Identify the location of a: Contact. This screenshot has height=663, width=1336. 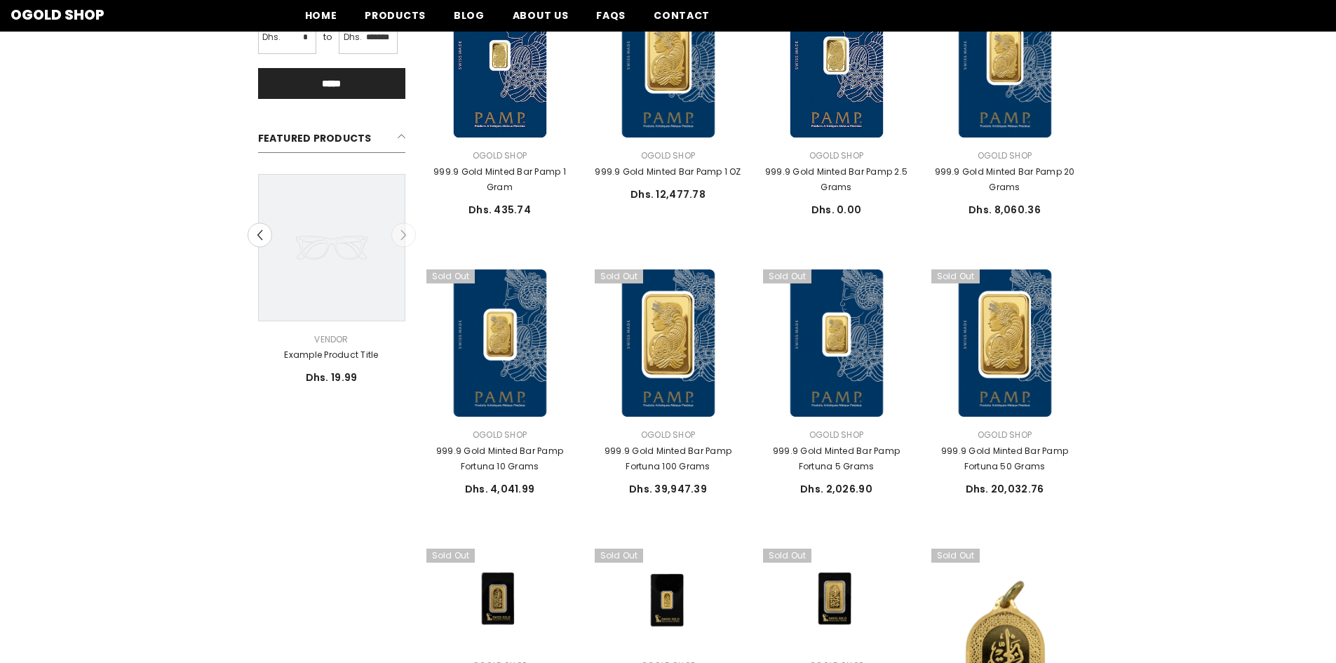
(682, 20).